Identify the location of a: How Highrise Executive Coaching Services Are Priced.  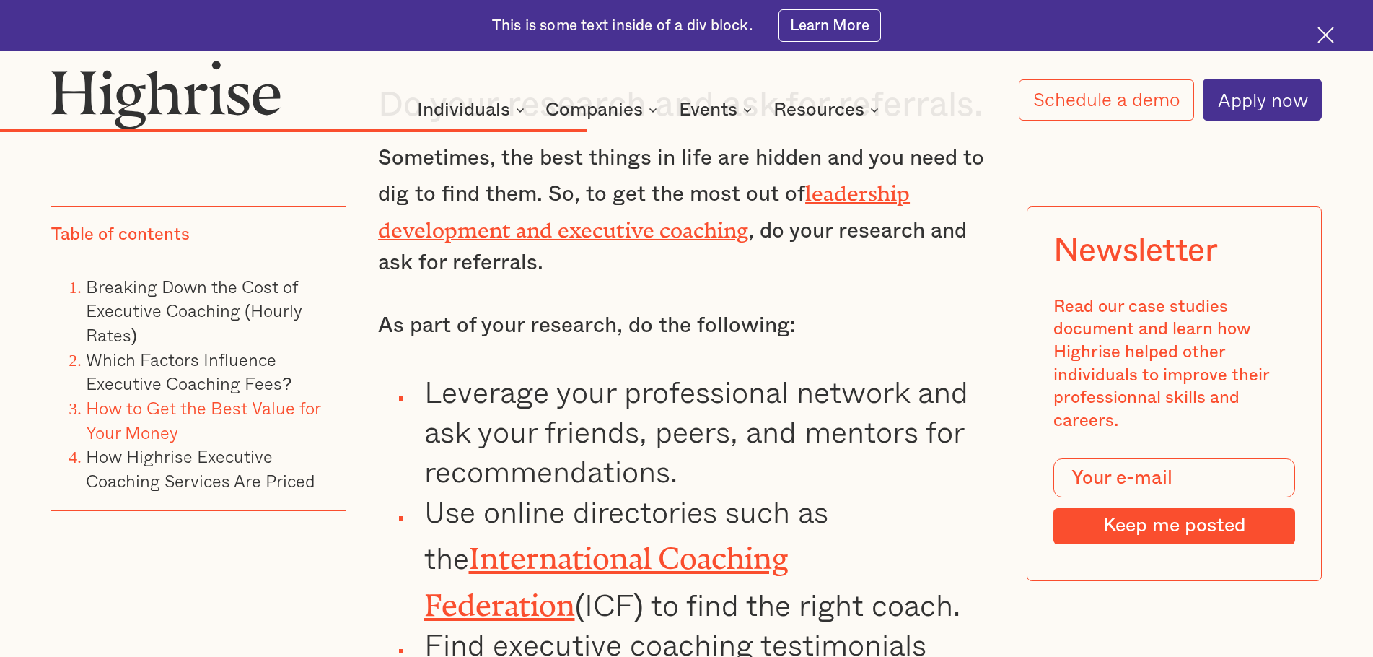
(201, 468).